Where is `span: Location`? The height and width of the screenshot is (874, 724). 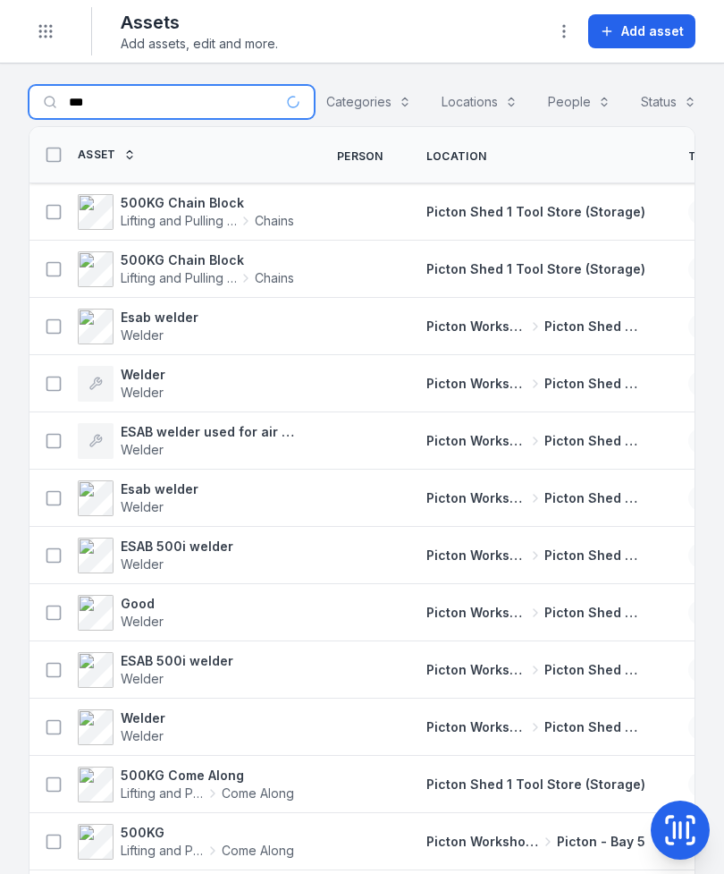 span: Location is located at coordinates (456, 156).